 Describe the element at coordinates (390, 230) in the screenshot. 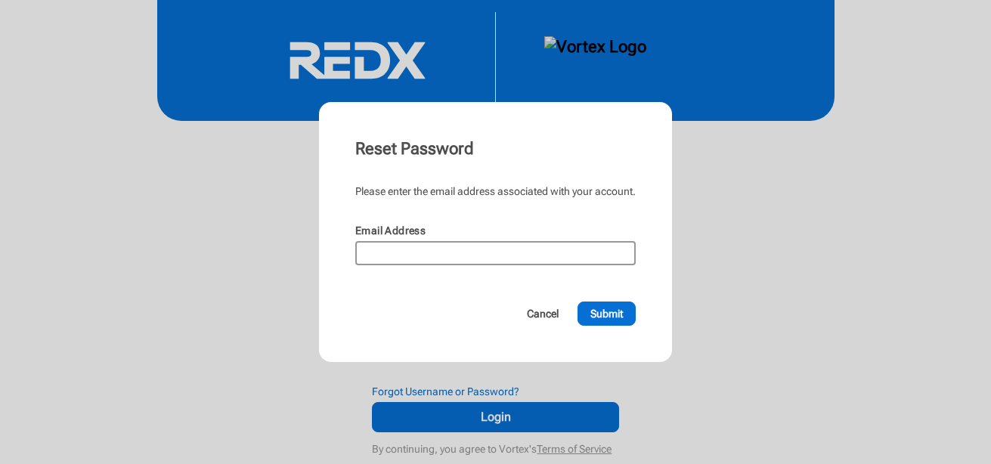

I see `label: Email Address` at that location.